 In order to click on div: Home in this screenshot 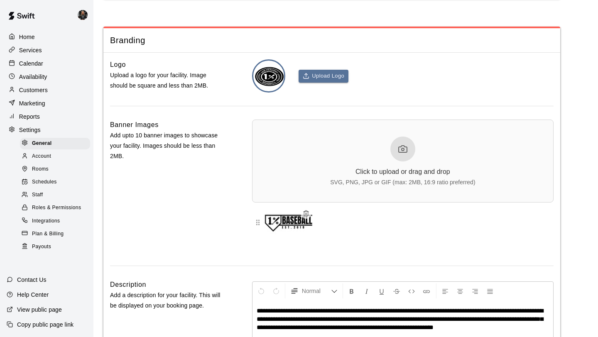, I will do `click(47, 37)`.